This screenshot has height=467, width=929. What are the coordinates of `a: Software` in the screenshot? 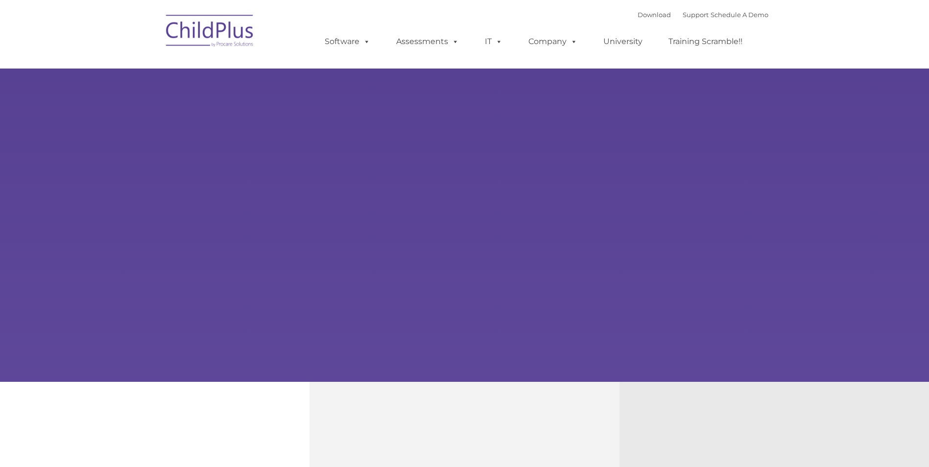 It's located at (347, 42).